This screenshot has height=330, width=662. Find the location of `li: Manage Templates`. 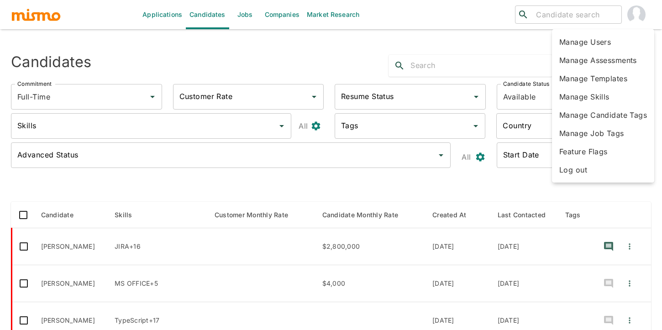

li: Manage Templates is located at coordinates (603, 79).